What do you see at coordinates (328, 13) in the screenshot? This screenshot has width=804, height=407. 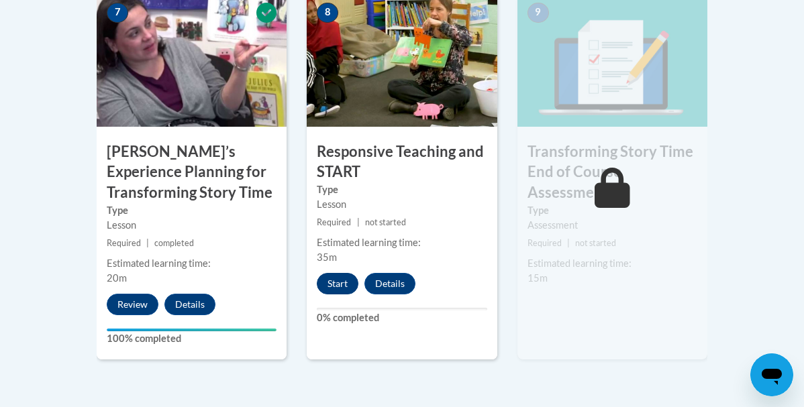 I see `span: 8` at bounding box center [328, 13].